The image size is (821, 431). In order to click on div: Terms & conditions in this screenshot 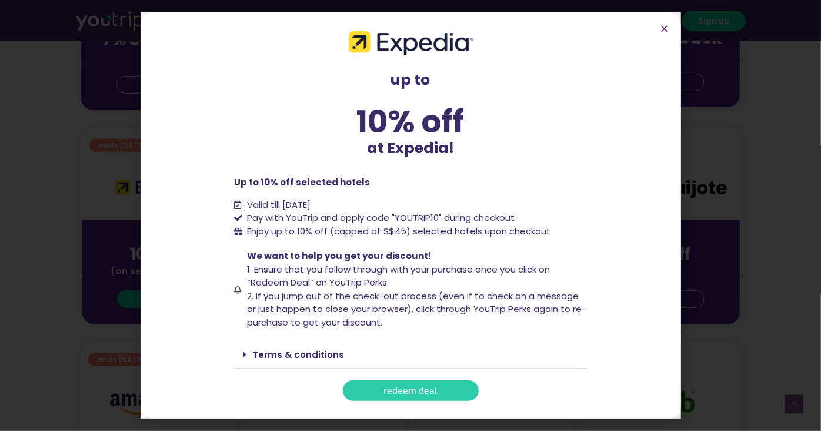, I will do `click(411, 354)`.